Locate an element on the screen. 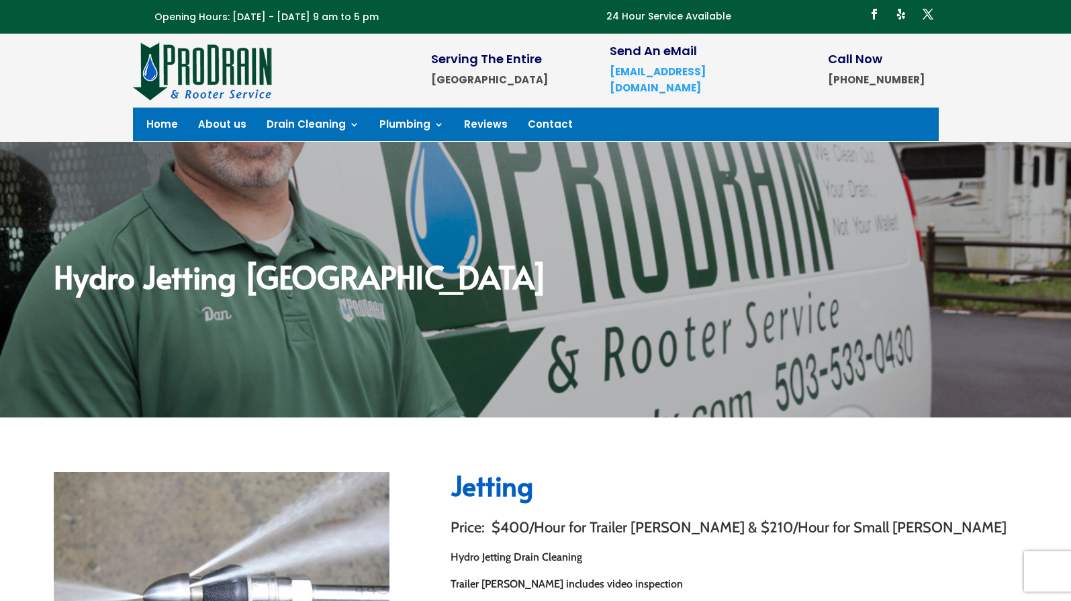 This screenshot has width=1071, height=601. a: About us is located at coordinates (222, 127).